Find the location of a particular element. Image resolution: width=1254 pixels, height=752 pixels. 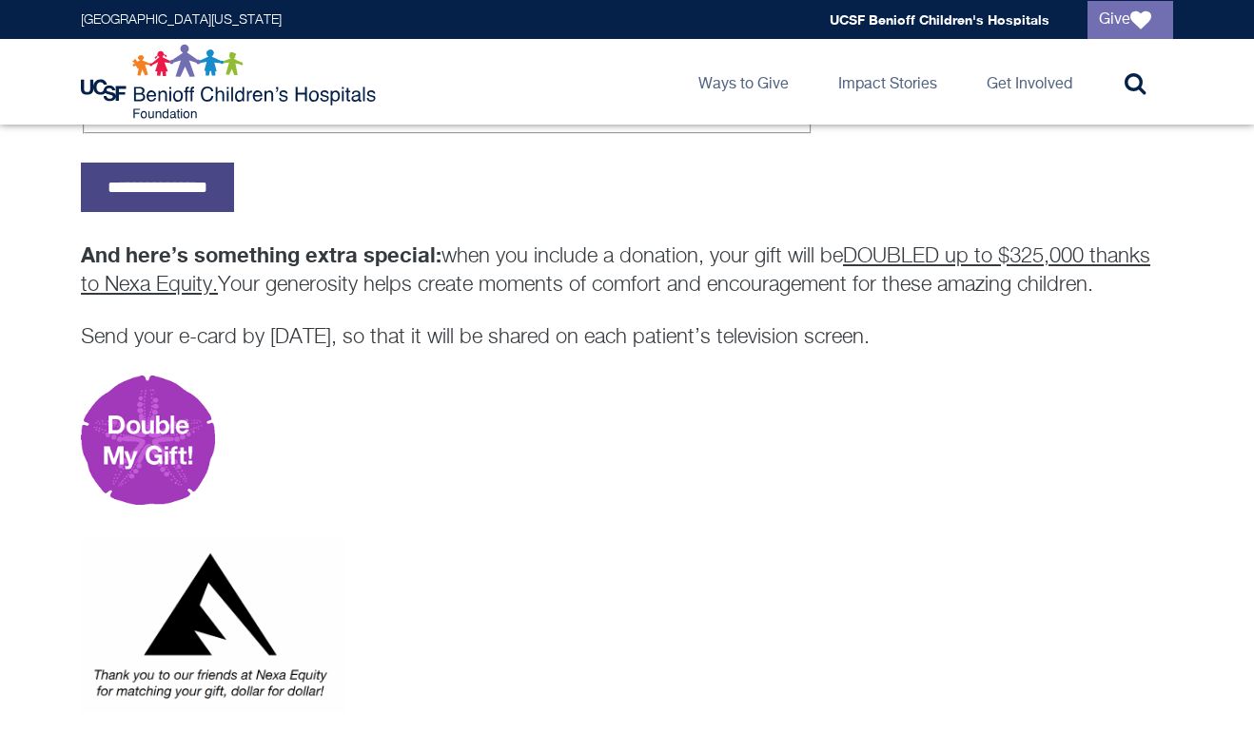

p: when you include a donation, your gift will be Your generosity helps create moments of comfort an... is located at coordinates (627, 270).